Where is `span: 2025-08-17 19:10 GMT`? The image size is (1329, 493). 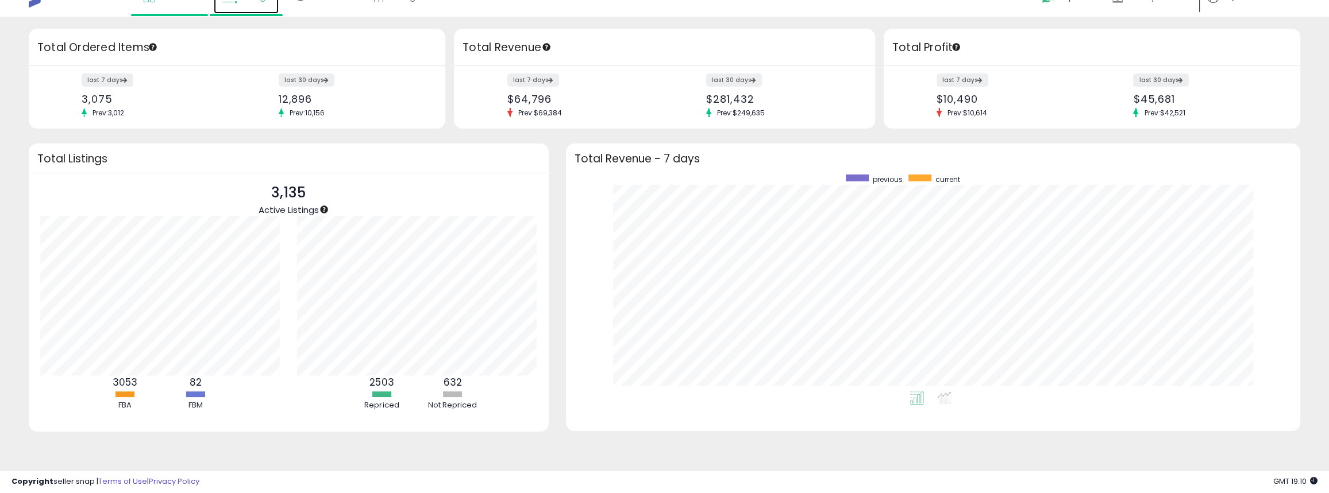
span: 2025-08-17 19:10 GMT is located at coordinates (1295, 481).